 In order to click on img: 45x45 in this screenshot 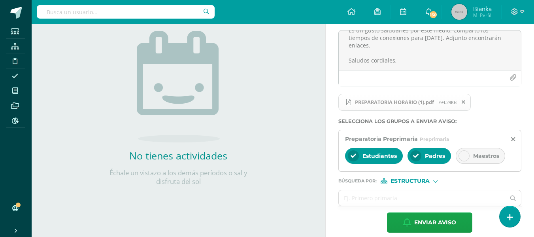, I will do `click(459, 12)`.